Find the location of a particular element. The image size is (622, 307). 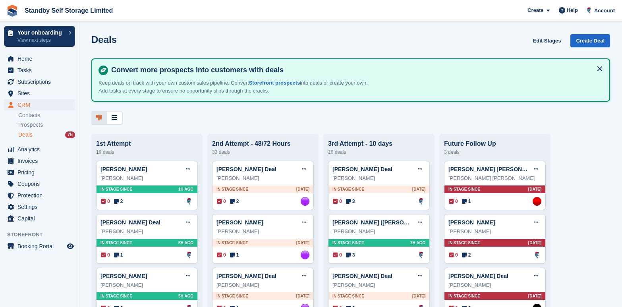

span: Settings is located at coordinates (41, 207).